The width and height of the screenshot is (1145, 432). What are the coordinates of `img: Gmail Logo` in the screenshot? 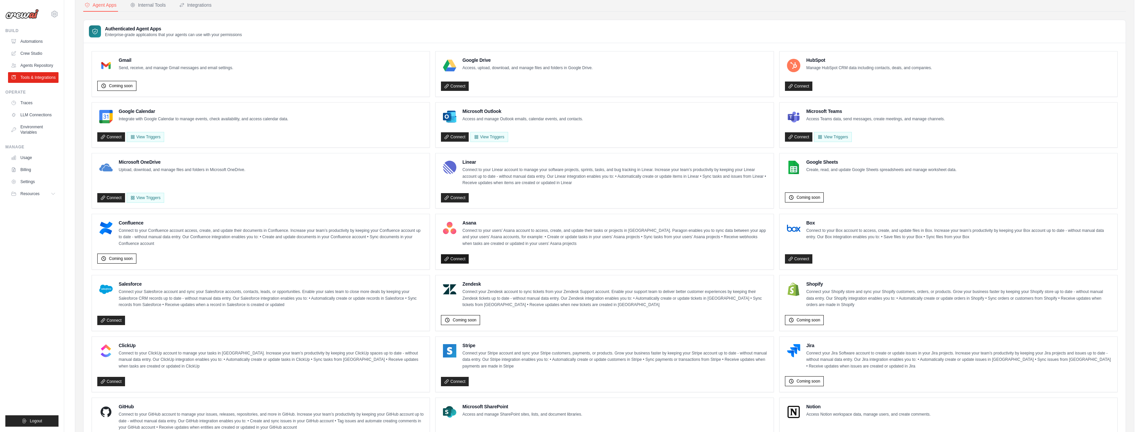 It's located at (106, 66).